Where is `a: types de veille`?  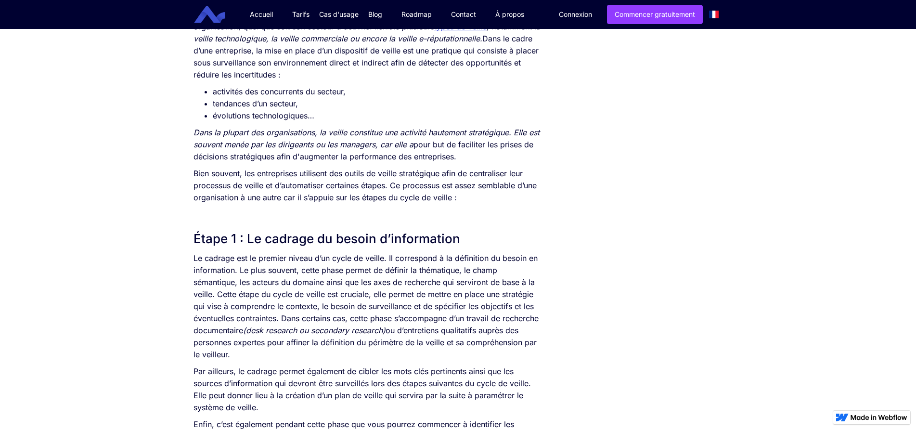
a: types de veille is located at coordinates (460, 26).